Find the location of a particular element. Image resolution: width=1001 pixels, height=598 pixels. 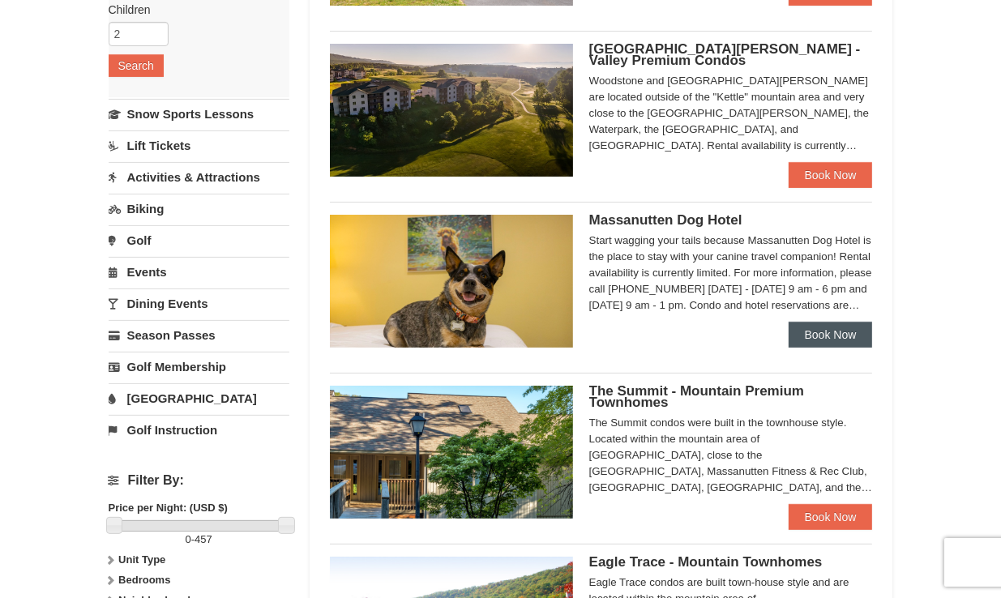

strong: Price per Night: (USD $) is located at coordinates (168, 508).